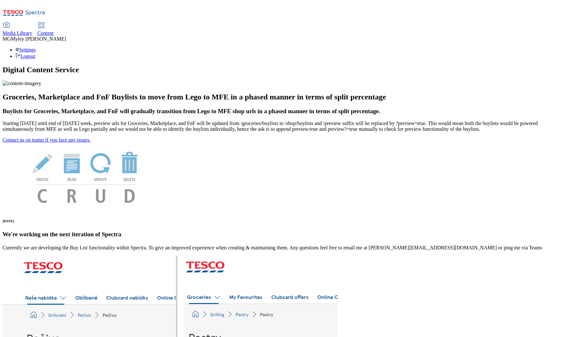 This screenshot has height=337, width=561. What do you see at coordinates (280, 97) in the screenshot?
I see `h2: Groceries, Marketplace and FnF Buylists to move from Lego to MFE in a phased manner in terms of s...` at bounding box center [280, 97].